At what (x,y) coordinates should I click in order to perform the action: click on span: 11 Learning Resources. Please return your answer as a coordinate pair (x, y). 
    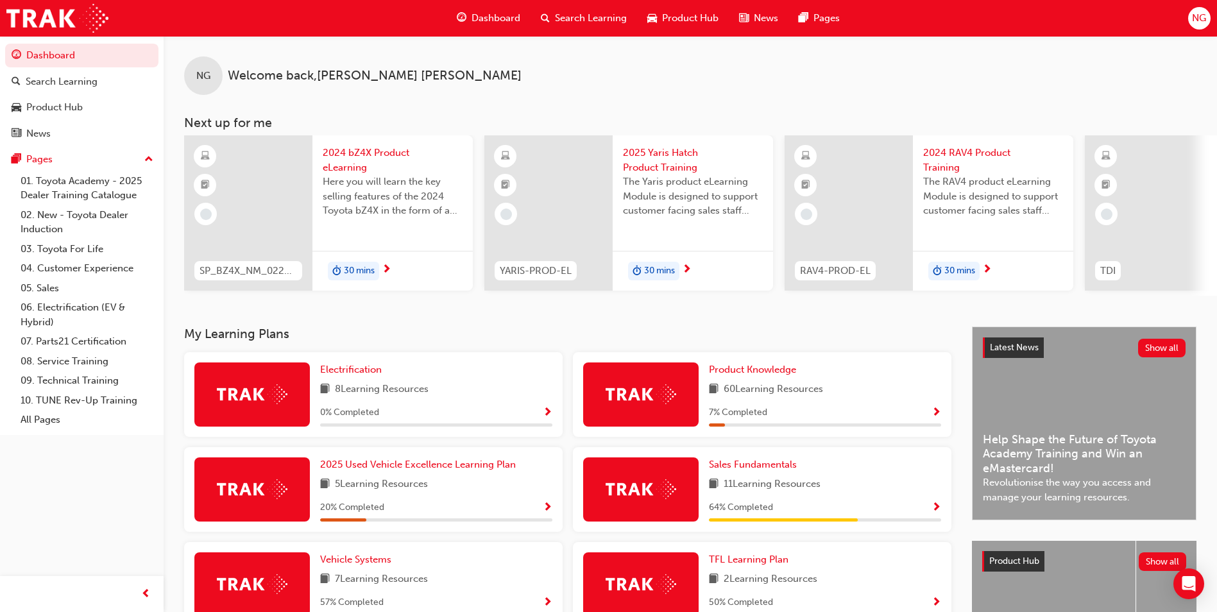
    Looking at the image, I should click on (772, 484).